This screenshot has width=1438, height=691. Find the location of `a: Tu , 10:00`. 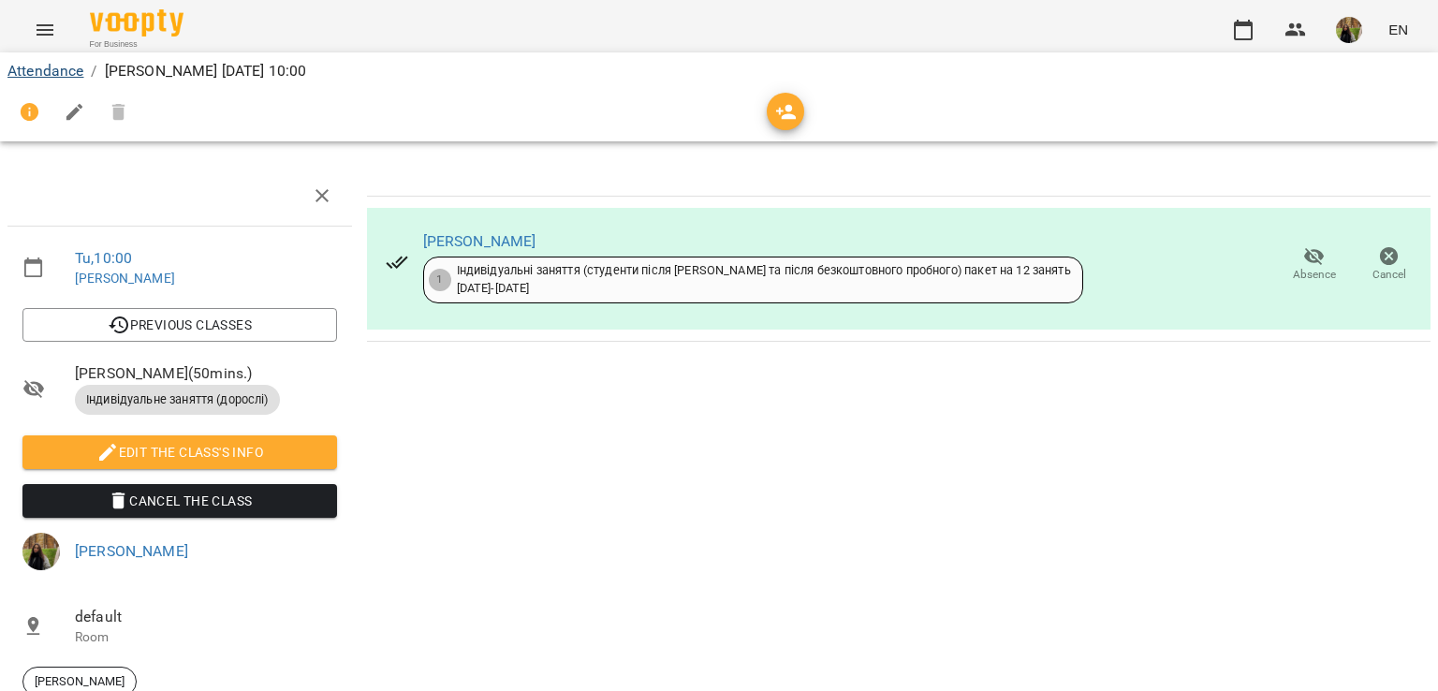

a: Tu , 10:00 is located at coordinates (103, 257).